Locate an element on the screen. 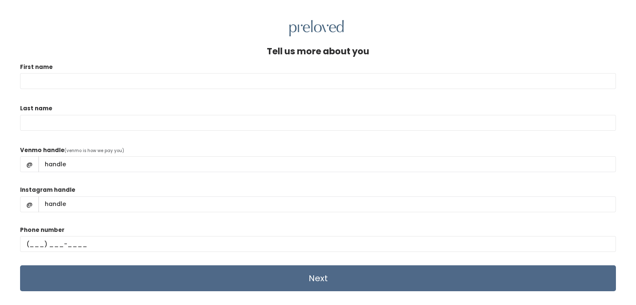  label: Phone number is located at coordinates (42, 230).